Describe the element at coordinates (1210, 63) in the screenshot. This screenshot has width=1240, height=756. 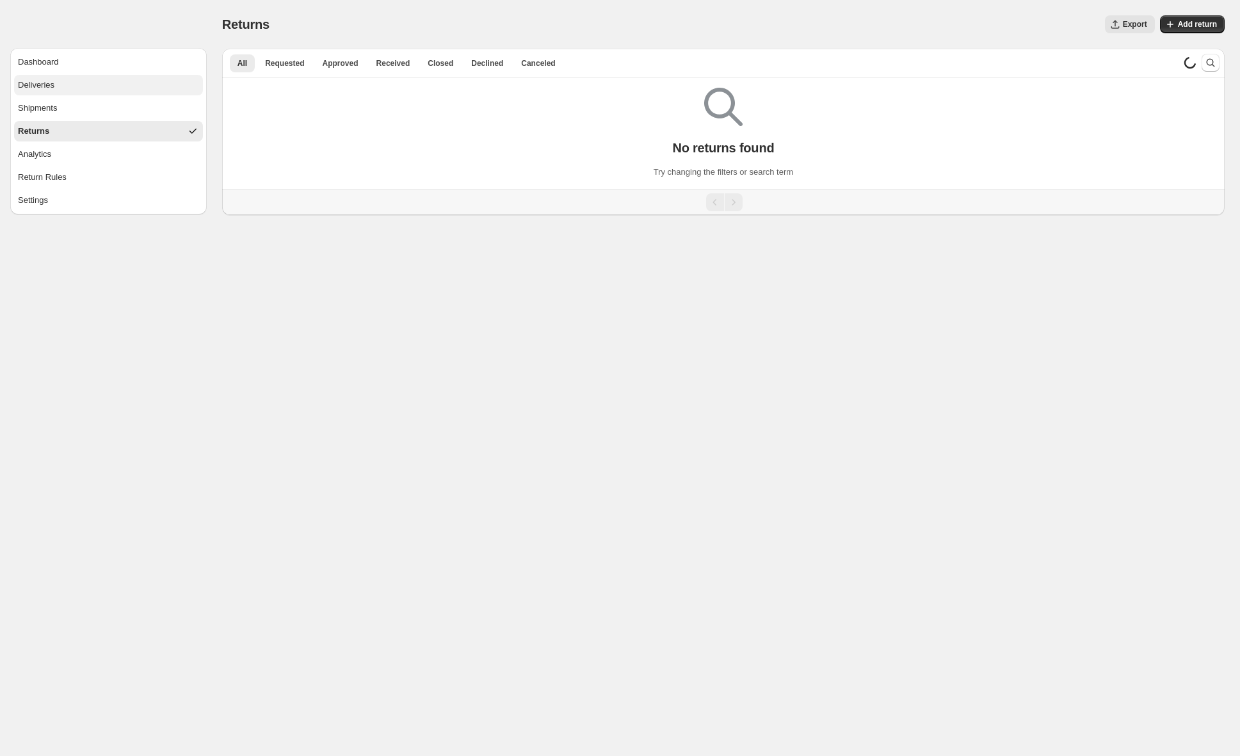
I see `button: Search and filter results` at that location.